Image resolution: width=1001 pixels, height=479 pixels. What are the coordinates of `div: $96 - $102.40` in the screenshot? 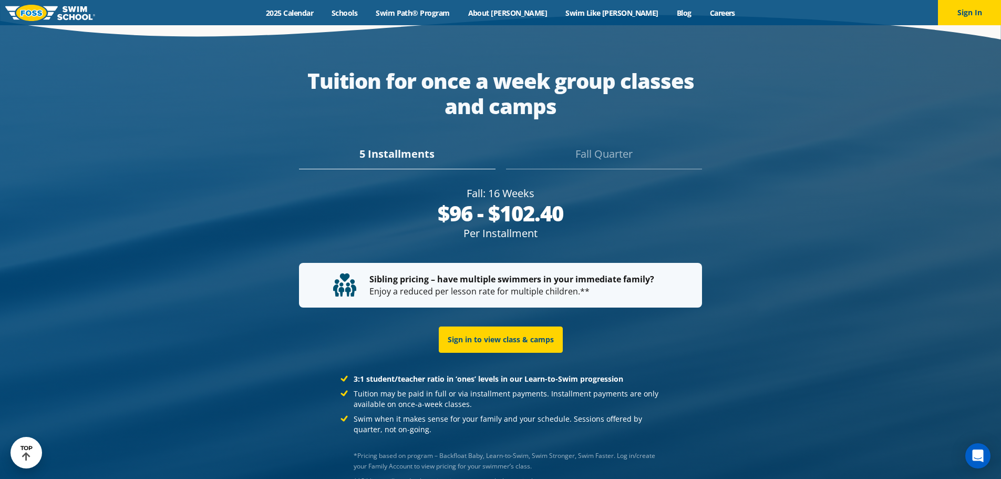 It's located at (500, 213).